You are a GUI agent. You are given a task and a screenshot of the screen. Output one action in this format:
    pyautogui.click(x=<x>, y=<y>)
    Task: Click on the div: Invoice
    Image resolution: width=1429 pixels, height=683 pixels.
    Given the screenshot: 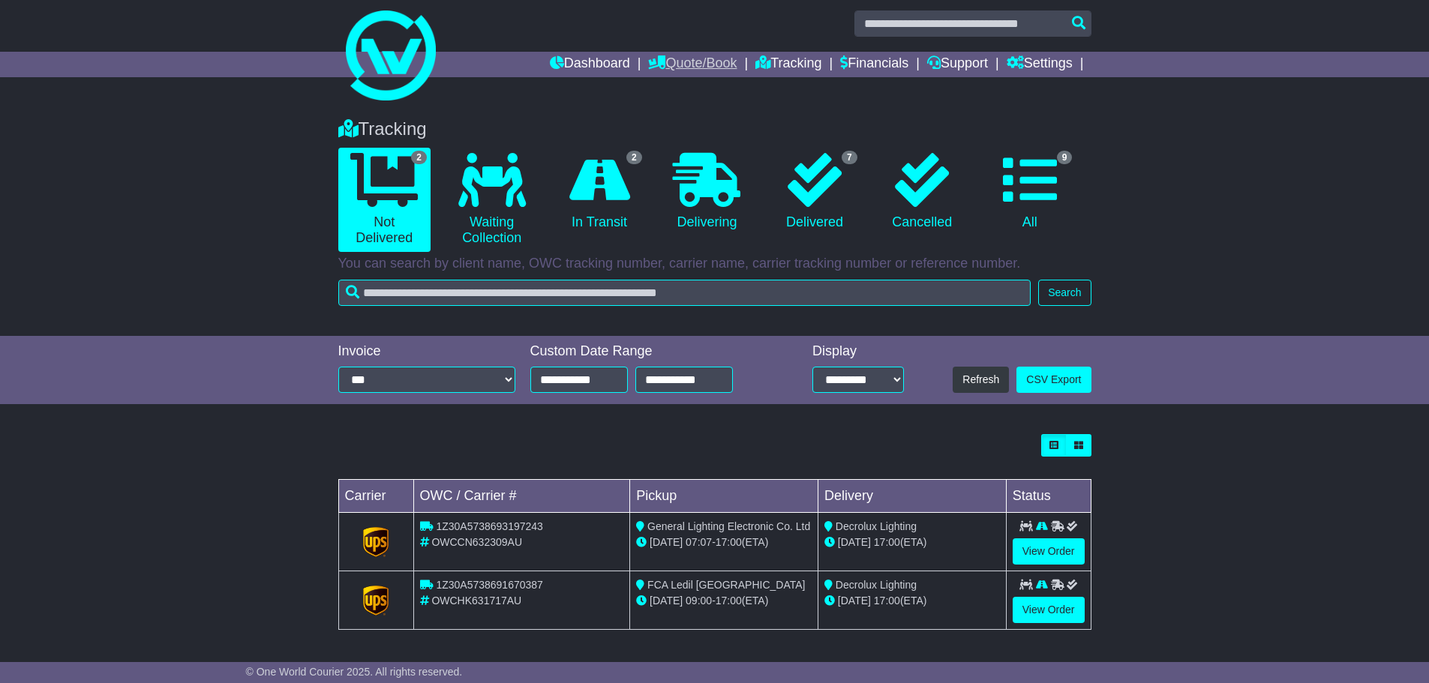 What is the action you would take?
    pyautogui.click(x=427, y=352)
    